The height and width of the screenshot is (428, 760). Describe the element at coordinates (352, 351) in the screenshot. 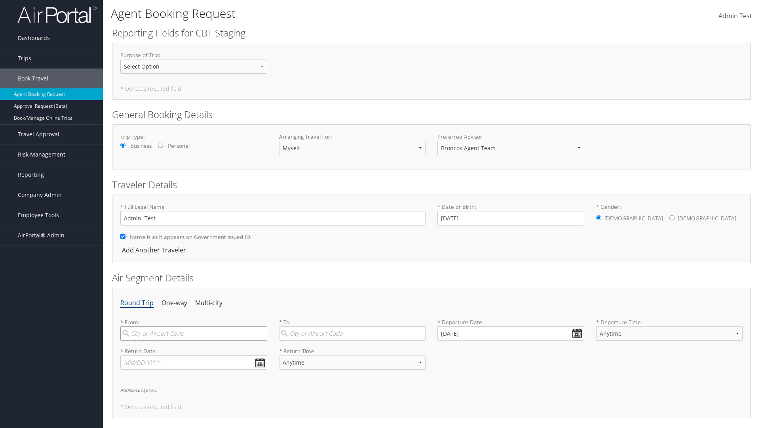

I see `label: * Return Time` at that location.